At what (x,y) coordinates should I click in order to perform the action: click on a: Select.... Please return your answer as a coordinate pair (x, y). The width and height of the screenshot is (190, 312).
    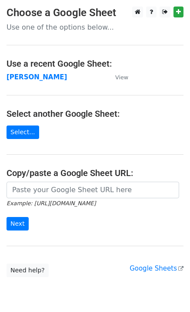
    Looking at the image, I should click on (23, 132).